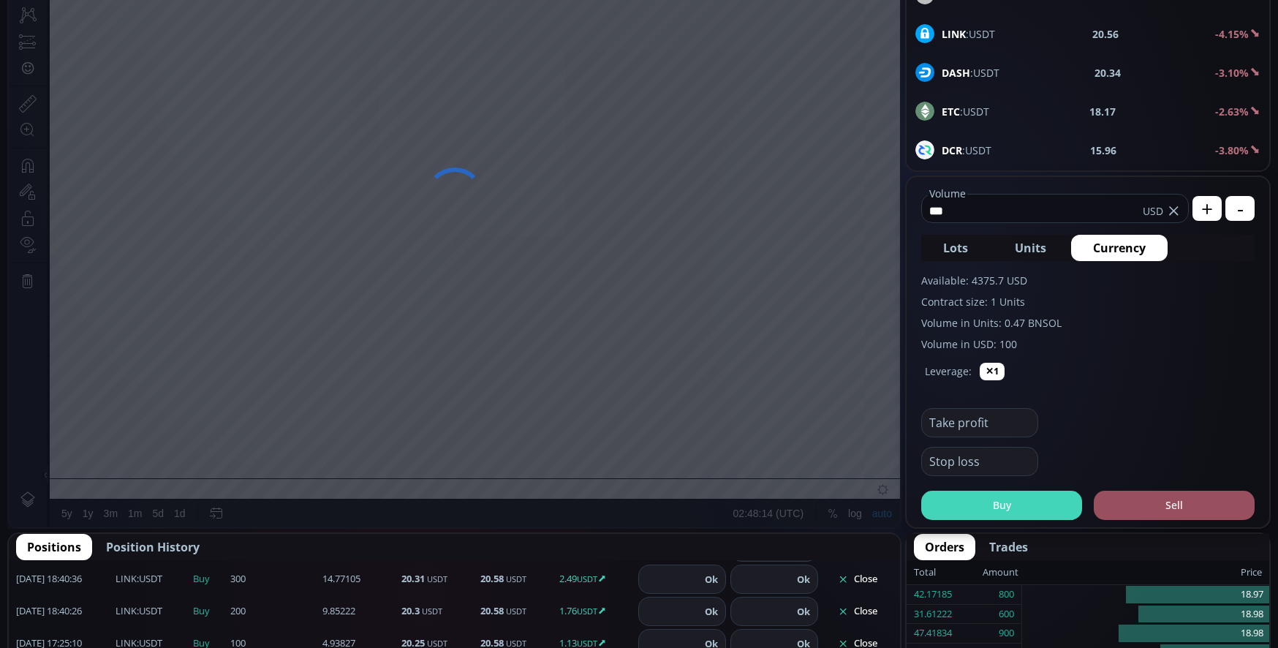 The height and width of the screenshot is (648, 1278). I want to click on div: +0.03 (+0.15%), so click(357, 41).